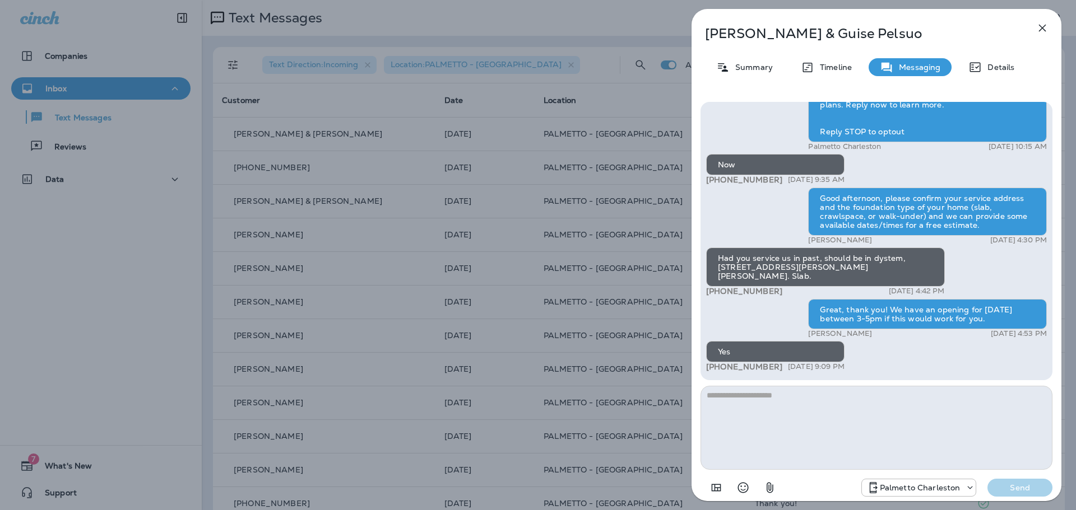 This screenshot has height=510, width=1076. I want to click on p: Timeline, so click(833, 67).